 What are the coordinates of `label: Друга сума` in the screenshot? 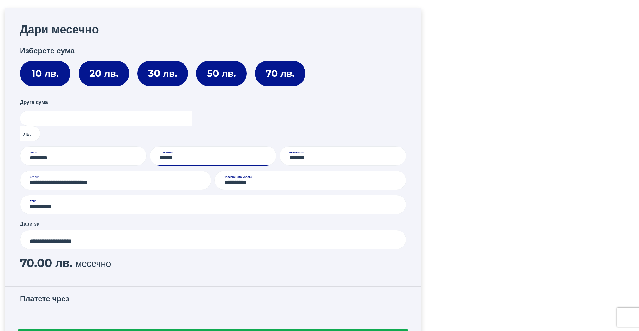 It's located at (34, 102).